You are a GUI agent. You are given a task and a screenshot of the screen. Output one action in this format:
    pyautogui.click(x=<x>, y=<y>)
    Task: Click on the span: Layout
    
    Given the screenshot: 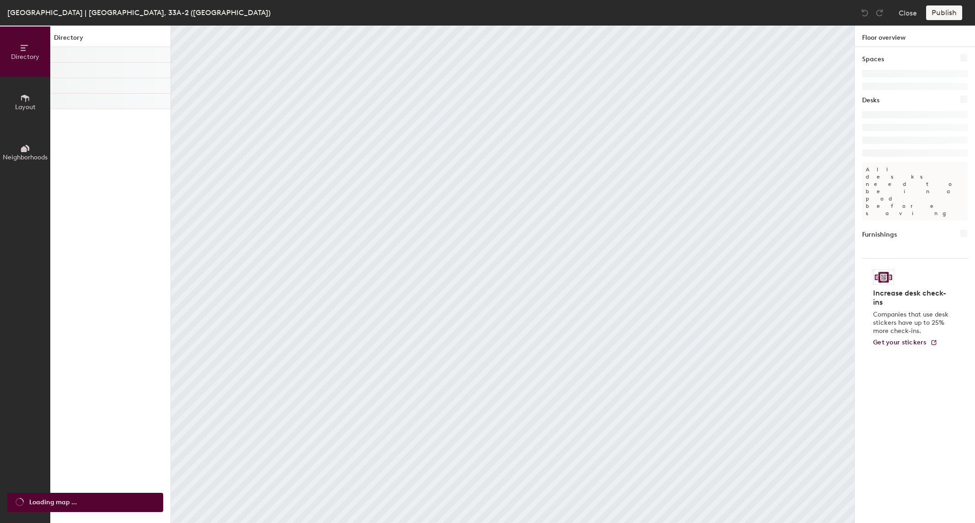 What is the action you would take?
    pyautogui.click(x=25, y=107)
    